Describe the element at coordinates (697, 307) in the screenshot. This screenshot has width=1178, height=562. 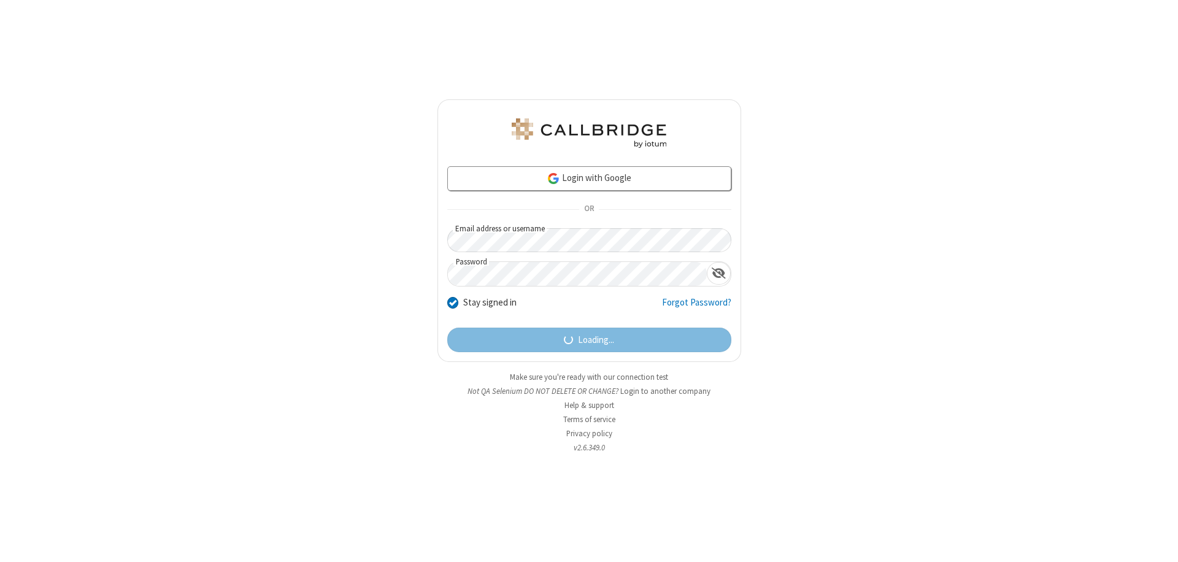
I see `a: Forgot Password?` at that location.